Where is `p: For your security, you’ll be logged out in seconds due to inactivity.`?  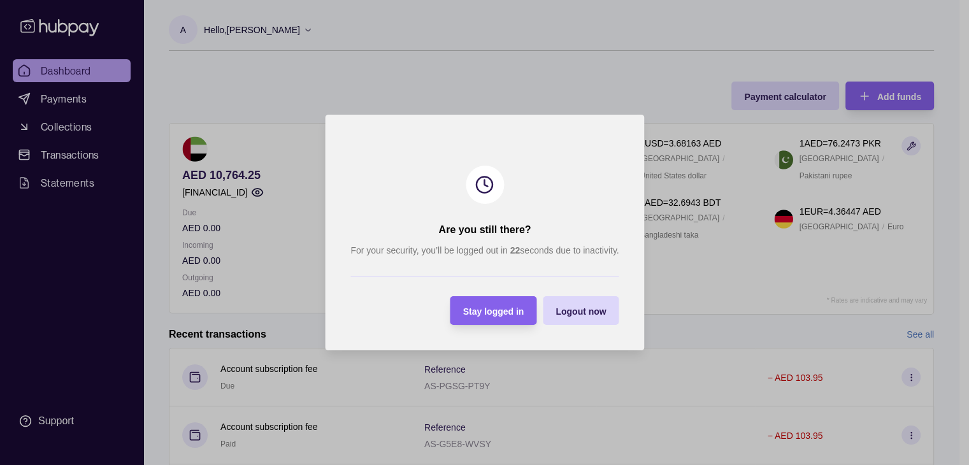
p: For your security, you’ll be logged out in seconds due to inactivity. is located at coordinates (484, 250).